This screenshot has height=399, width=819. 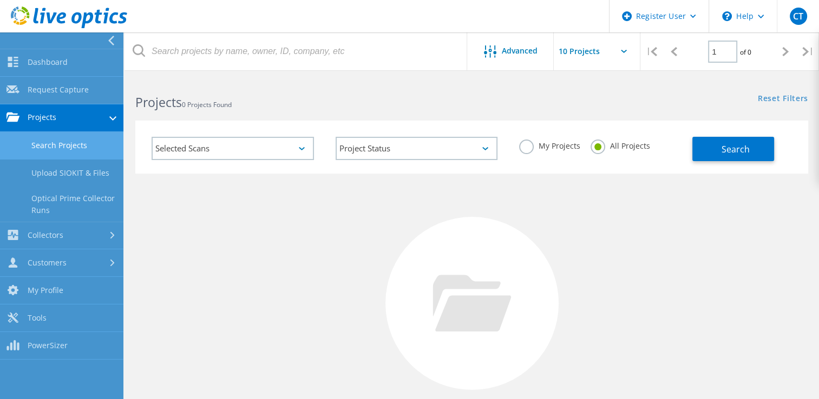 I want to click on span: Advanced, so click(x=520, y=51).